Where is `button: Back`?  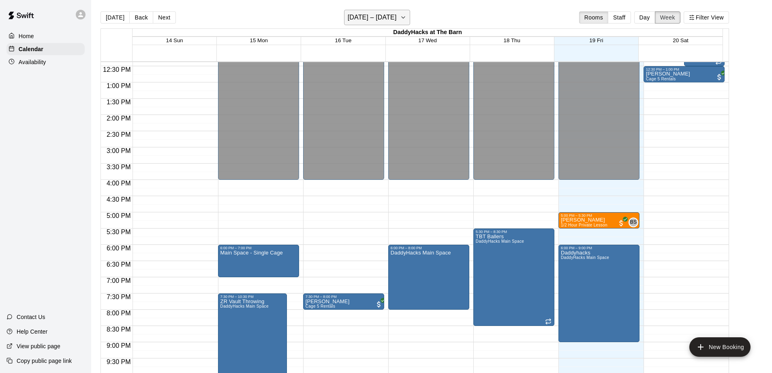
button: Back is located at coordinates (141, 17).